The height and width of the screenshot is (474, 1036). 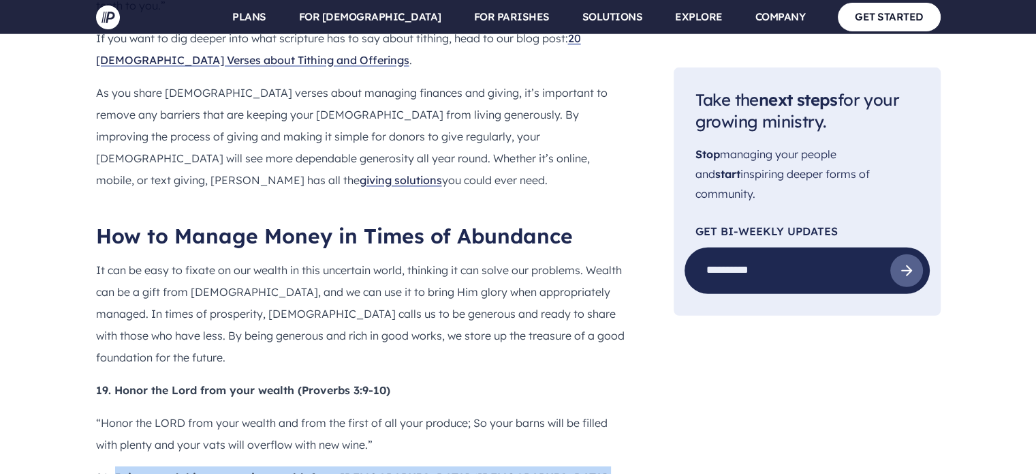 What do you see at coordinates (363, 313) in the screenshot?
I see `p: It can be easy to fixate on our wealth in this uncertain world, thinking it can solve our problem...` at bounding box center [363, 313].